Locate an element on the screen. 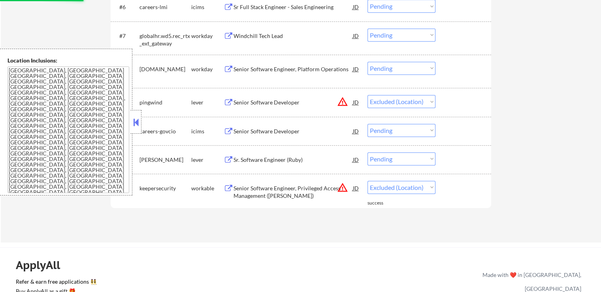 Image resolution: width=601 pixels, height=292 pixels. div: #6 is located at coordinates (126, 7).